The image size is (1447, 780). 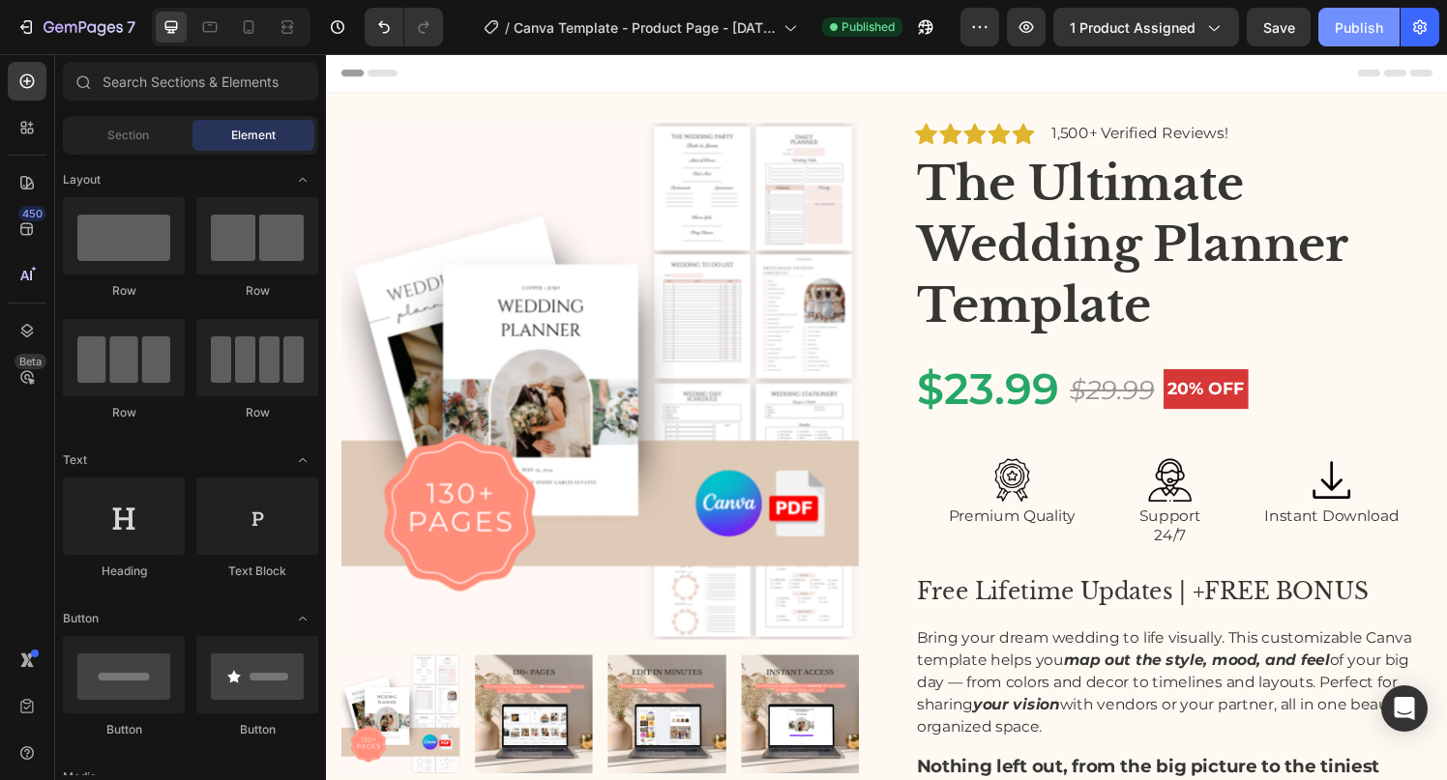 What do you see at coordinates (74, 460) in the screenshot?
I see `span: Text` at bounding box center [74, 460].